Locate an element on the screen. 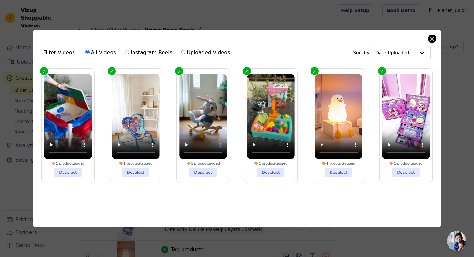 This screenshot has height=257, width=474. label: All Videos is located at coordinates (101, 53).